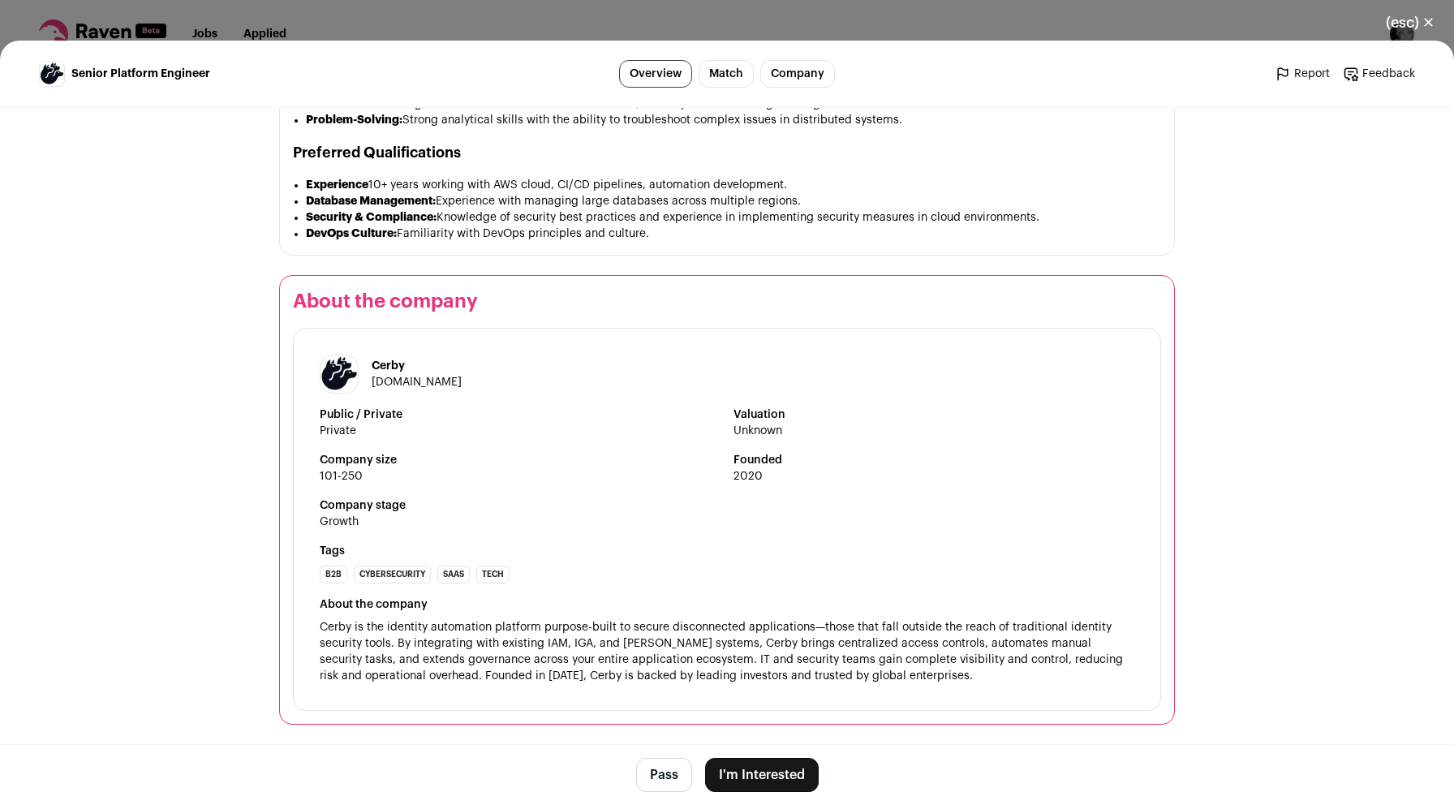  What do you see at coordinates (734, 234) in the screenshot?
I see `li: Familiarity with DevOps principles and culture.` at bounding box center [734, 234].